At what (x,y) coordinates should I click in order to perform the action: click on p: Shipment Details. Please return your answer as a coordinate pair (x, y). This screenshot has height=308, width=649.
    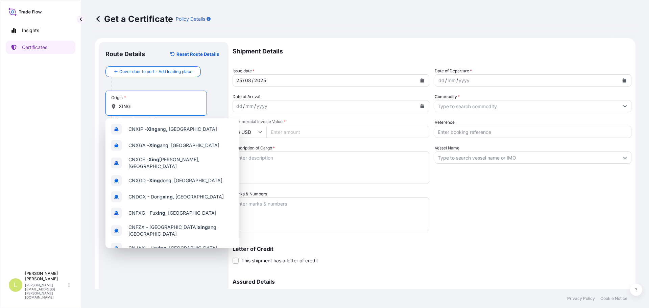
    Looking at the image, I should click on (432, 51).